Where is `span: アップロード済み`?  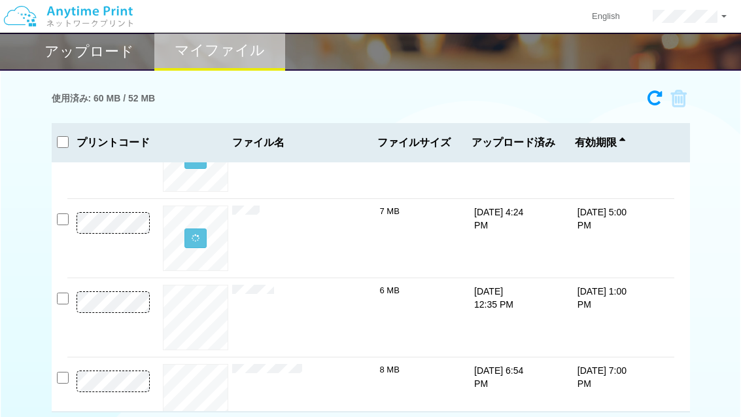 span: アップロード済み is located at coordinates (513, 143).